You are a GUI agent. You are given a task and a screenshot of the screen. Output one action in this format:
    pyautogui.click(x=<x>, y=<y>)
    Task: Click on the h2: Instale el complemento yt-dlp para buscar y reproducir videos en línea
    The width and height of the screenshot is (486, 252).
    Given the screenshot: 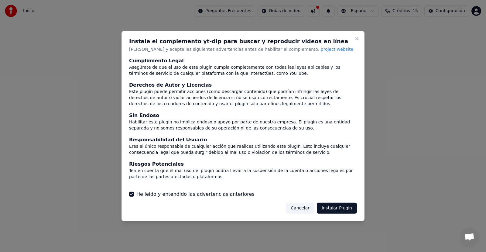 What is the action you would take?
    pyautogui.click(x=243, y=41)
    